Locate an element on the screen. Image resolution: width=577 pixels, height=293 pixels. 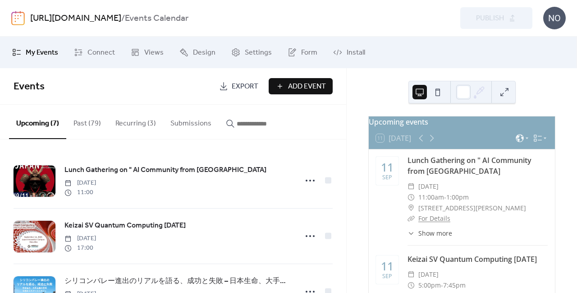
button: ​Show more is located at coordinates (430, 233).